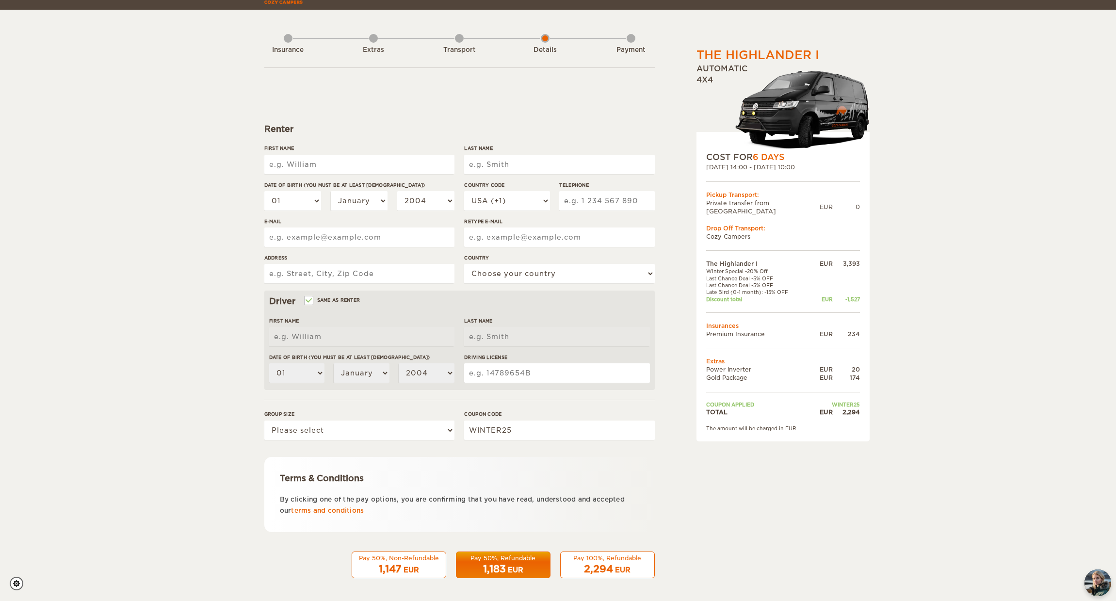 This screenshot has width=1116, height=601. What do you see at coordinates (19, 583) in the screenshot?
I see `a: Cookie settings` at bounding box center [19, 583].